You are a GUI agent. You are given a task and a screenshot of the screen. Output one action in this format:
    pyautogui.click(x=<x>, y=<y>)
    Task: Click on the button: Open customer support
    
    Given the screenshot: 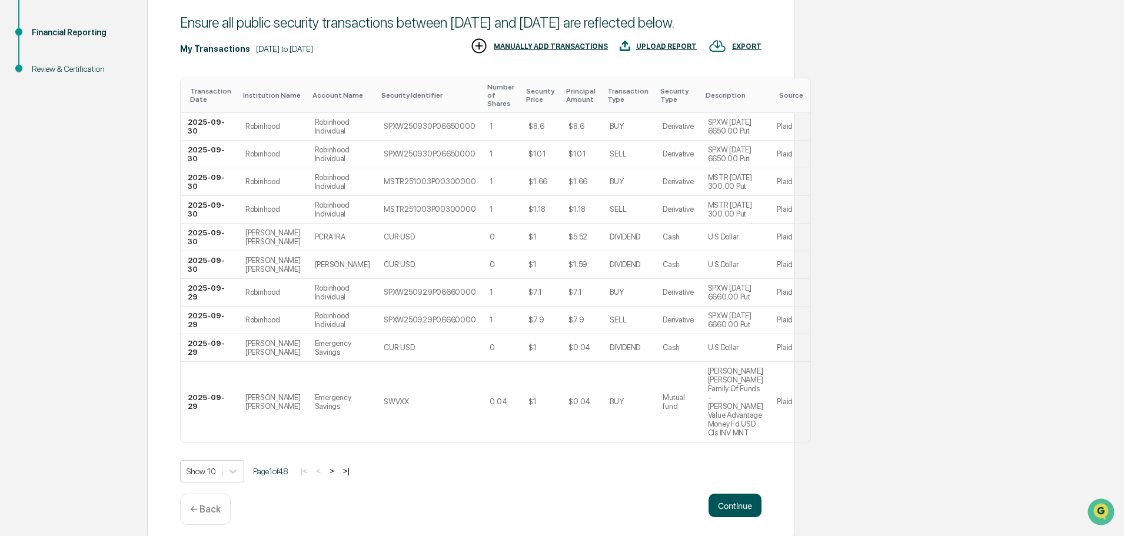 What is the action you would take?
    pyautogui.click(x=15, y=15)
    